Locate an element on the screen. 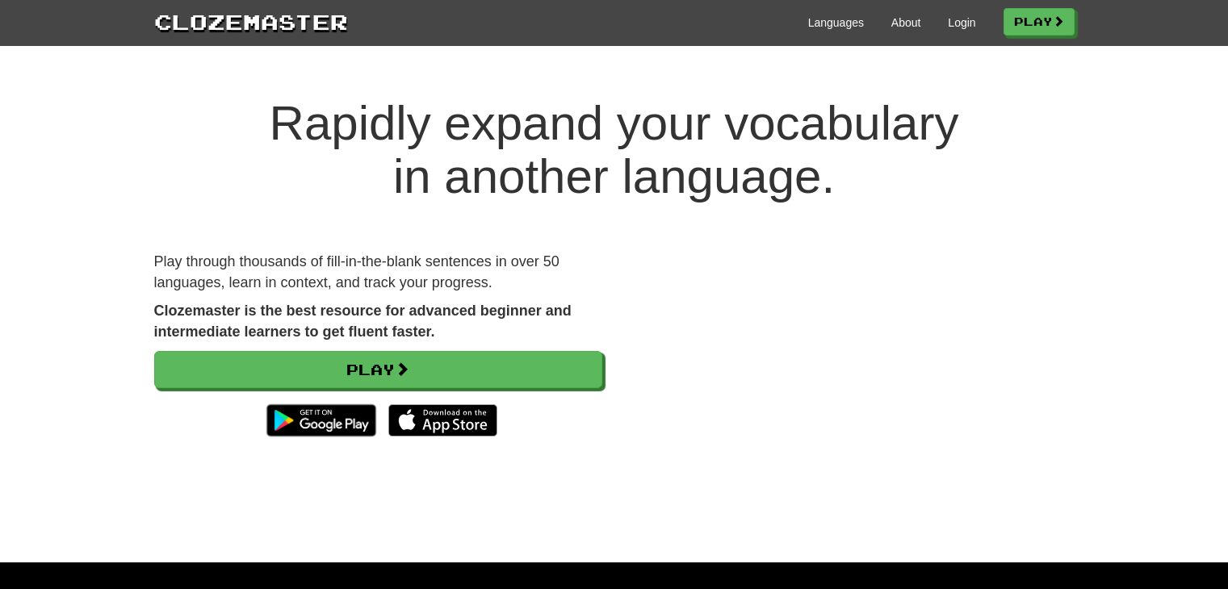  a: Clozemaster is located at coordinates (251, 21).